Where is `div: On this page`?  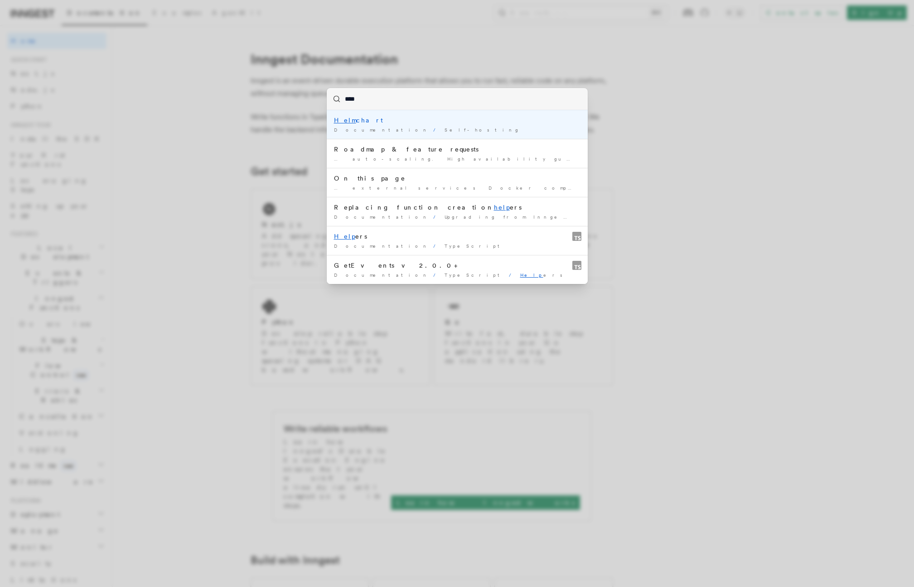 div: On this page is located at coordinates (457, 178).